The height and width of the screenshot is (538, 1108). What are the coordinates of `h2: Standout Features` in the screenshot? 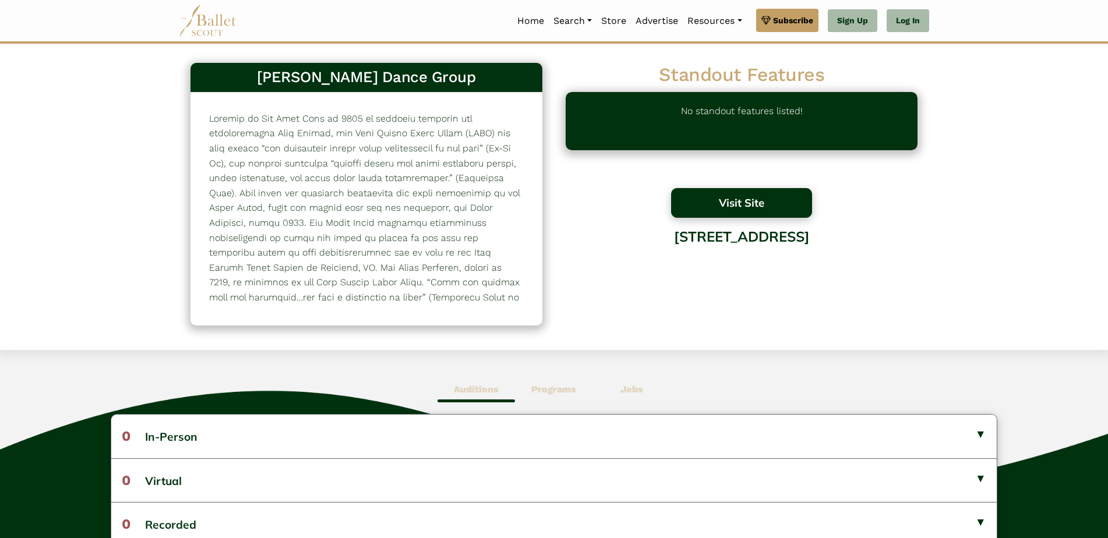 It's located at (741, 75).